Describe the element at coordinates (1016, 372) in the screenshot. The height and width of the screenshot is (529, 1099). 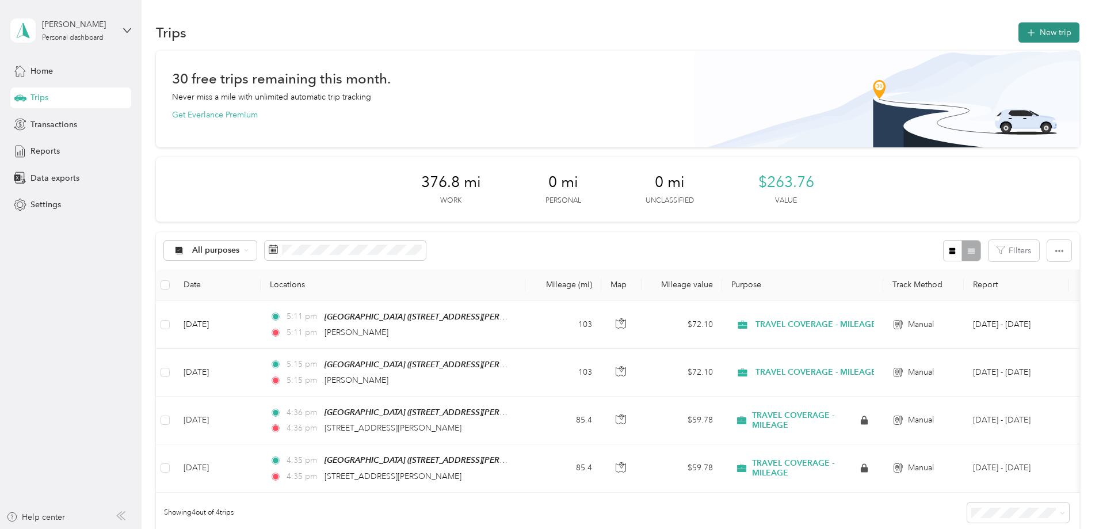
I see `td: May 1 - 31, 2025` at that location.